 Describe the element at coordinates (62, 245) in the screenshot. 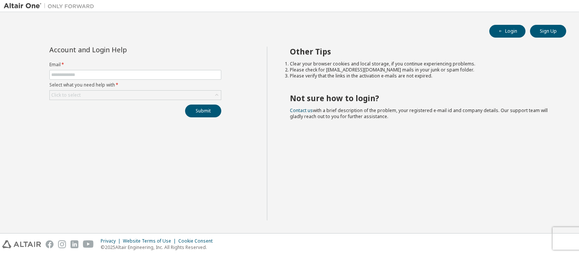

I see `img: instagram.svg` at that location.